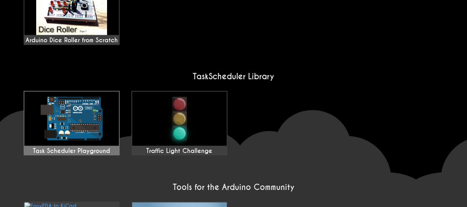 The height and width of the screenshot is (207, 467). I want to click on h2: TaskScheduler Library, so click(234, 76).